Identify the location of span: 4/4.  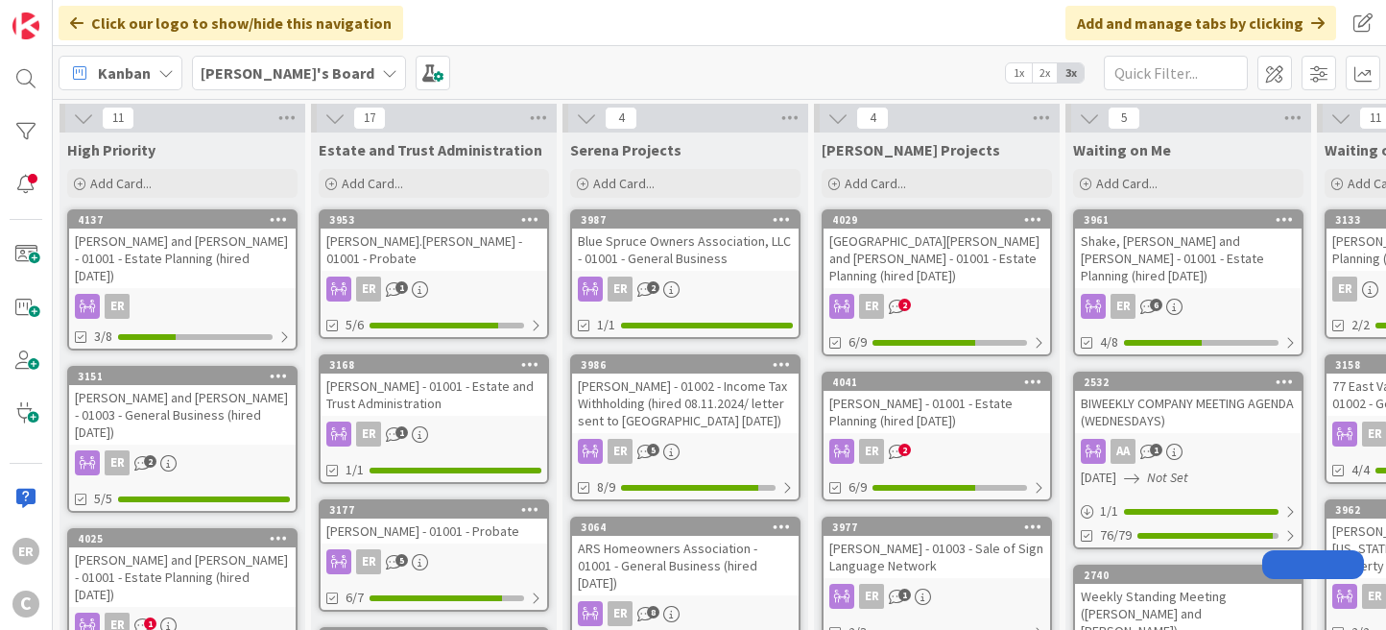
(1360, 469).